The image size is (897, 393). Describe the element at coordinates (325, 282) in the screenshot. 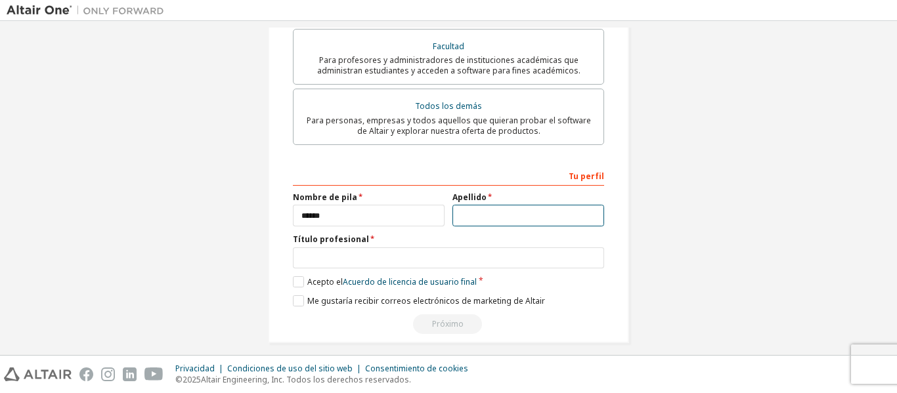

I see `font: Acepto el` at that location.